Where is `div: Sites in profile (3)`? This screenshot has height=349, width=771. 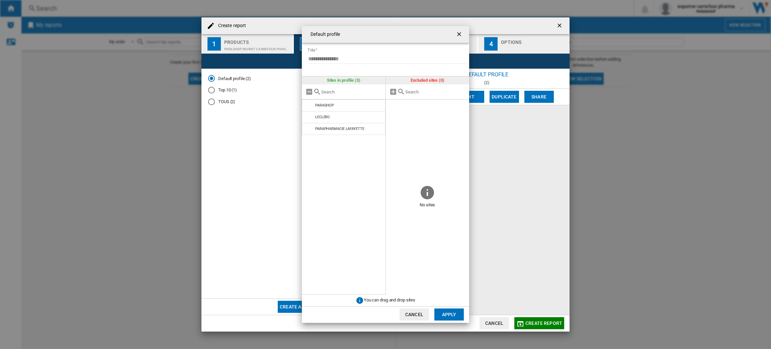 div: Sites in profile (3) is located at coordinates (344, 80).